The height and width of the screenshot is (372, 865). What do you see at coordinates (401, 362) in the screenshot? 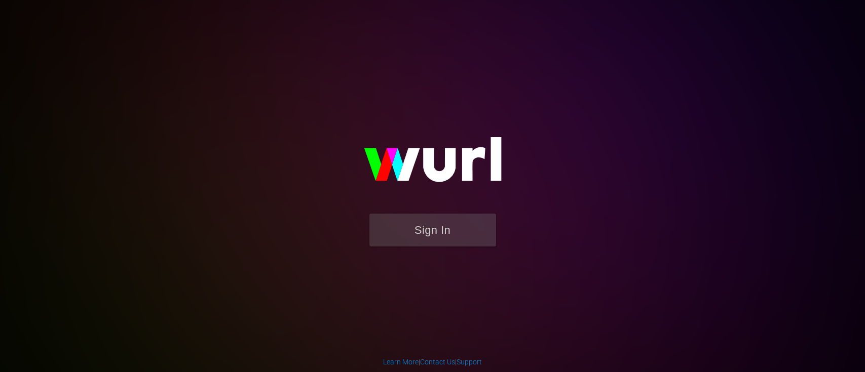
I see `a: Learn More` at bounding box center [401, 362].